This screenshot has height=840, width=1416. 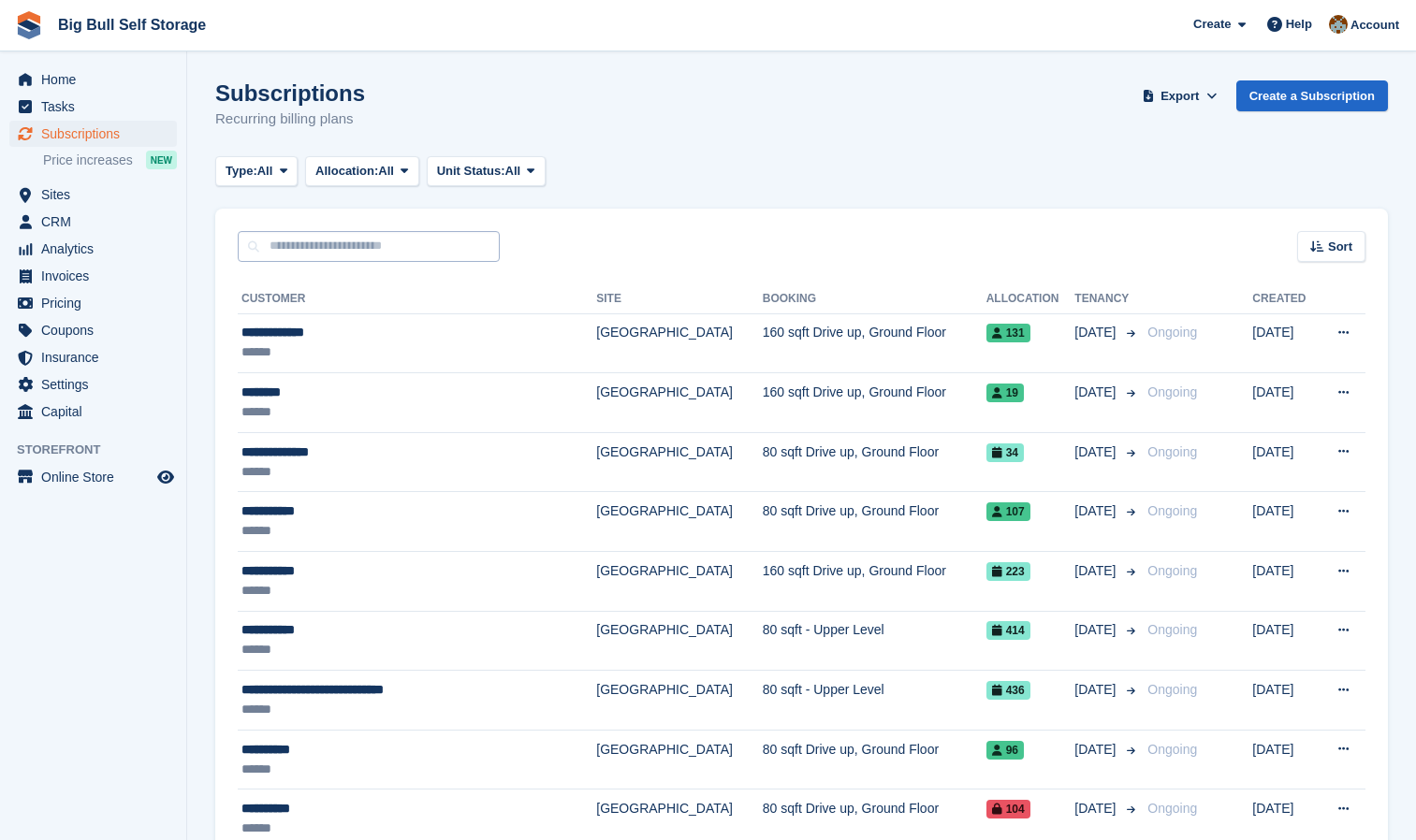 I want to click on div: NEW, so click(x=161, y=160).